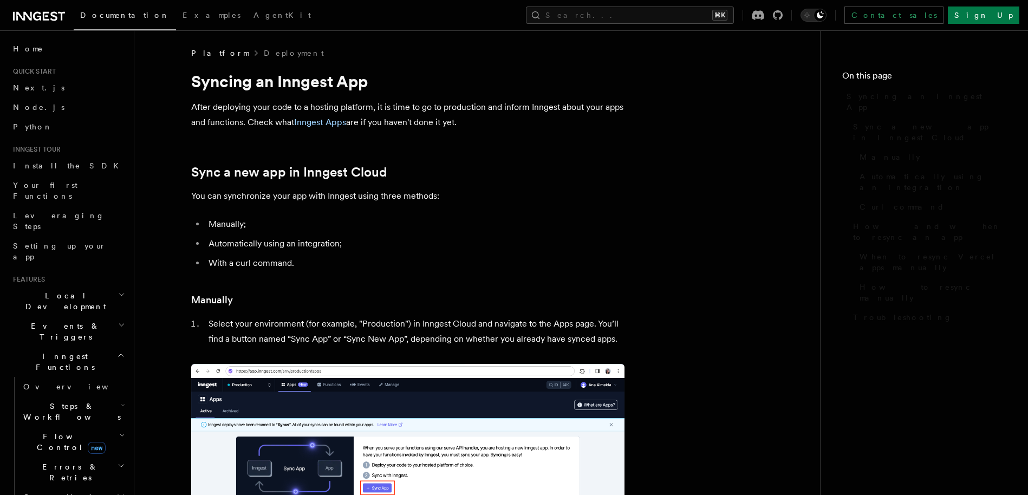 The height and width of the screenshot is (495, 1028). I want to click on a: How to resync manually, so click(930, 292).